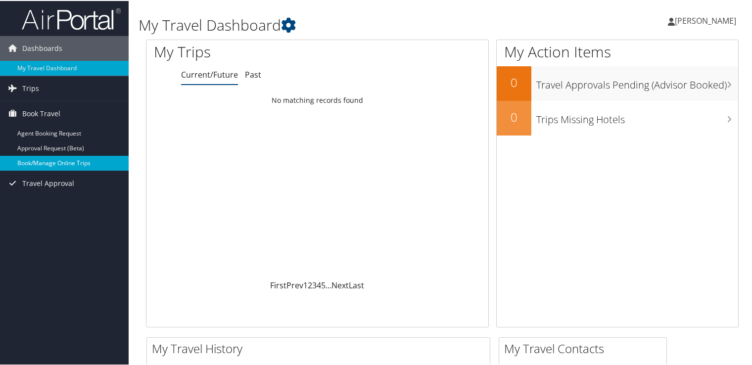  Describe the element at coordinates (310, 284) in the screenshot. I see `a: 2` at that location.